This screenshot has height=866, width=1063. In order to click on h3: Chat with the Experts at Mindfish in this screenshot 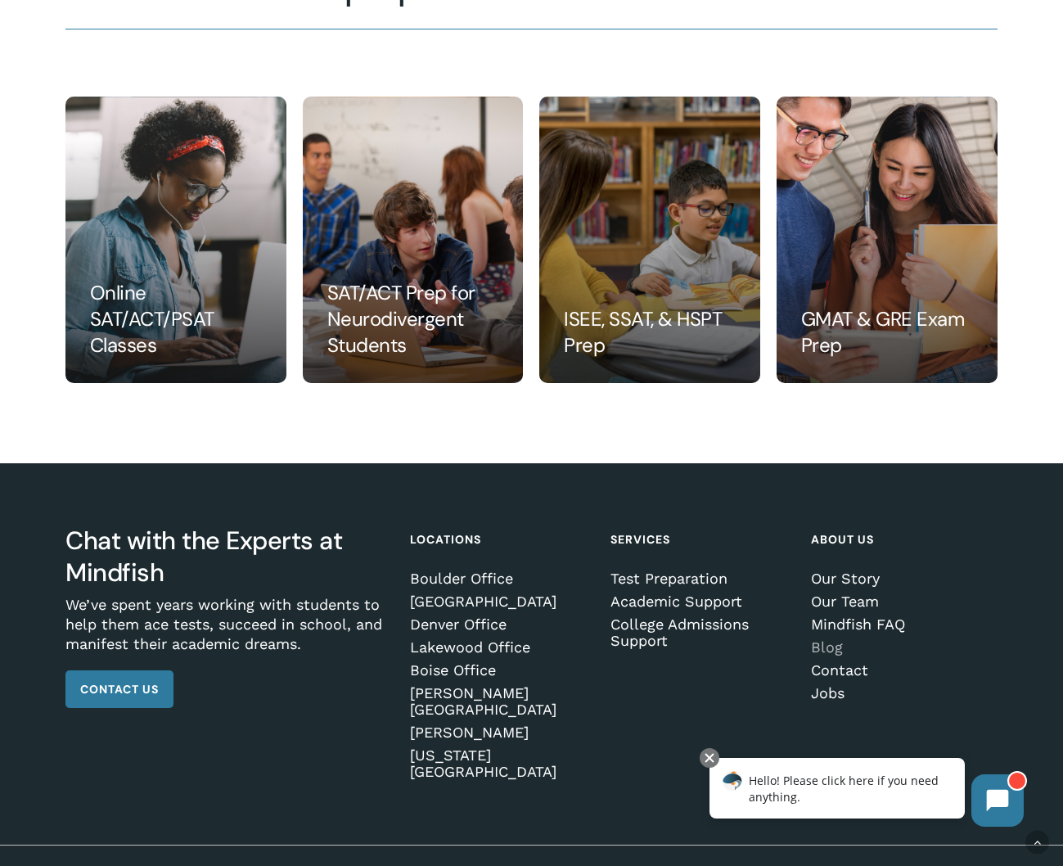, I will do `click(228, 556)`.